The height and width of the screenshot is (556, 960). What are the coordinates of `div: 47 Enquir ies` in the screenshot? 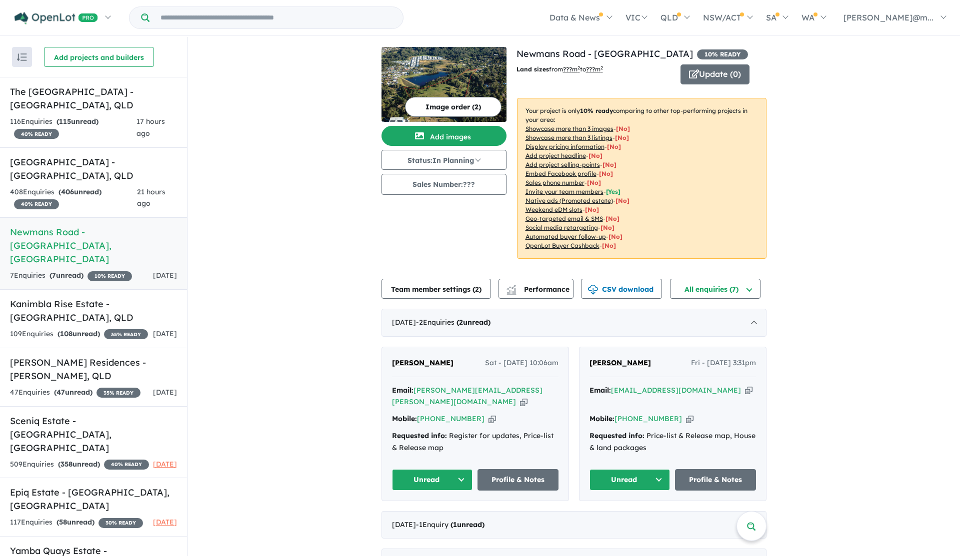 It's located at (75, 393).